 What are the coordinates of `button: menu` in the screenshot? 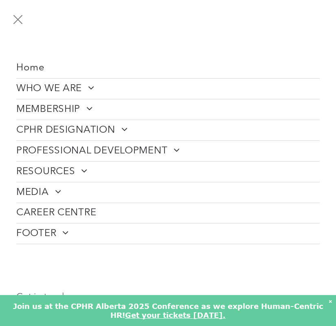 It's located at (18, 20).